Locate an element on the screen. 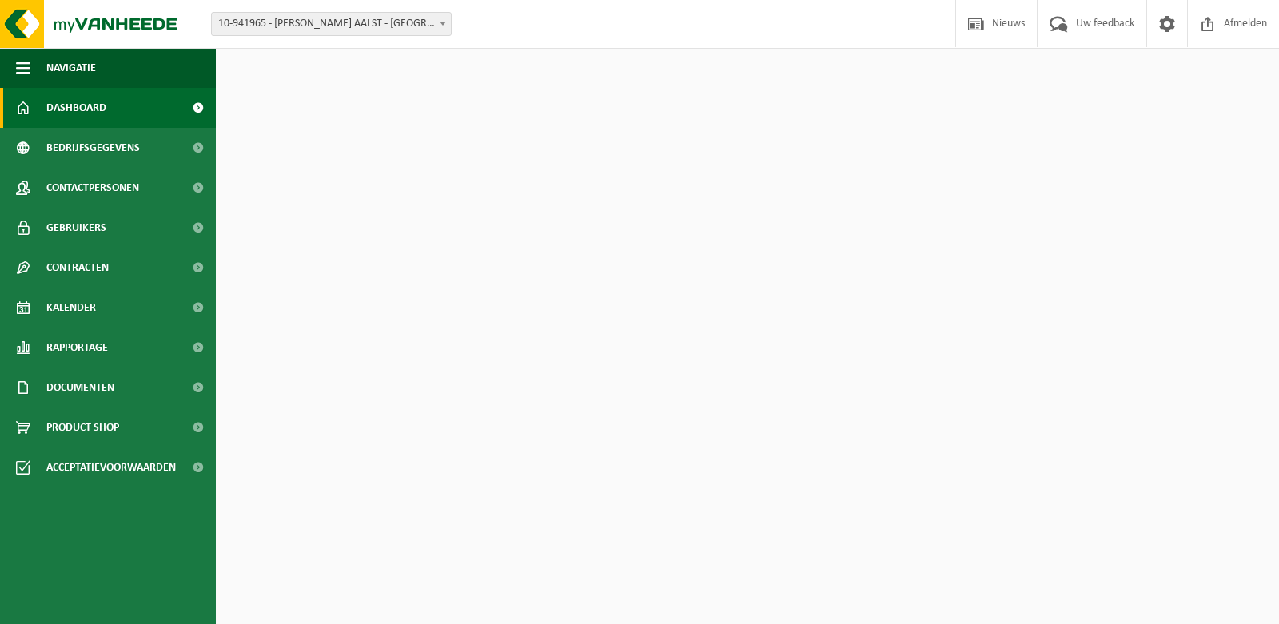 This screenshot has width=1279, height=624. span: Contracten is located at coordinates (78, 268).